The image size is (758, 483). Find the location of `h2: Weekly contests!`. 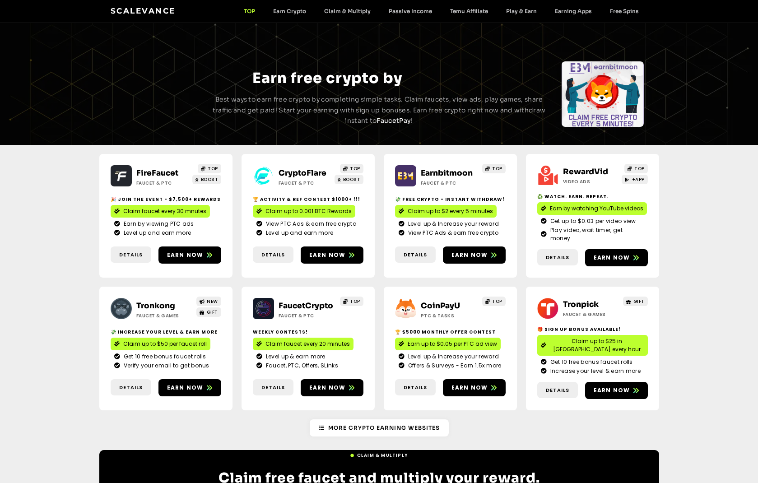

h2: Weekly contests! is located at coordinates (308, 332).